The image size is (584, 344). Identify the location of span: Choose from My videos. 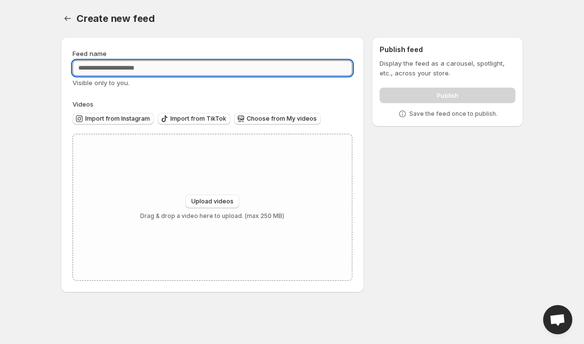
(282, 119).